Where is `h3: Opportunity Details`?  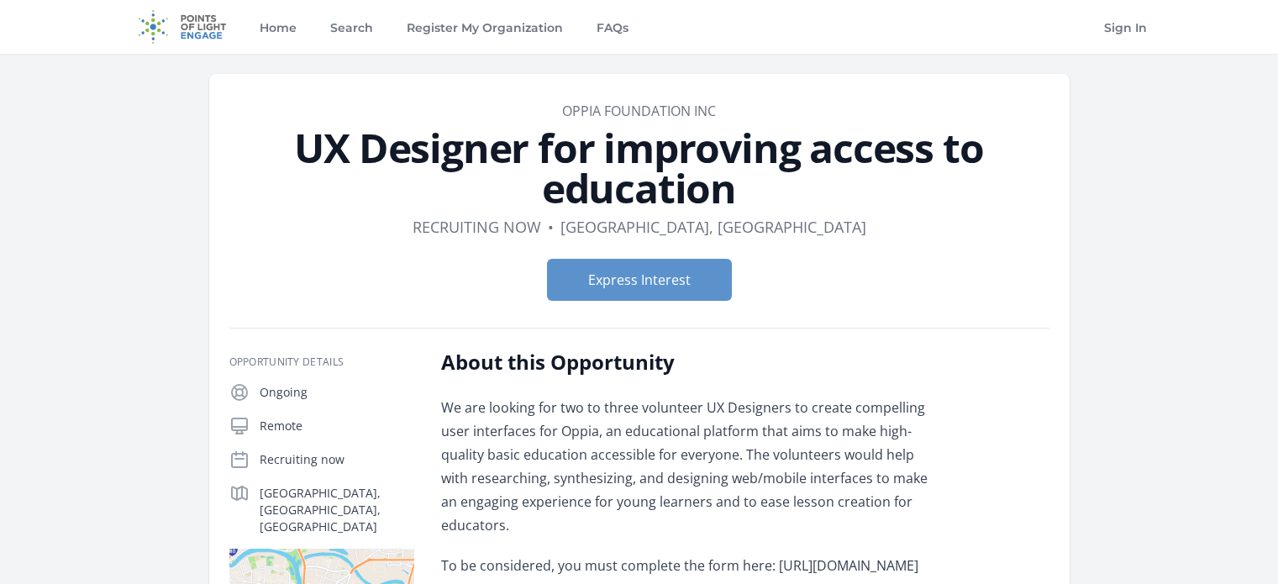
h3: Opportunity Details is located at coordinates (322, 362).